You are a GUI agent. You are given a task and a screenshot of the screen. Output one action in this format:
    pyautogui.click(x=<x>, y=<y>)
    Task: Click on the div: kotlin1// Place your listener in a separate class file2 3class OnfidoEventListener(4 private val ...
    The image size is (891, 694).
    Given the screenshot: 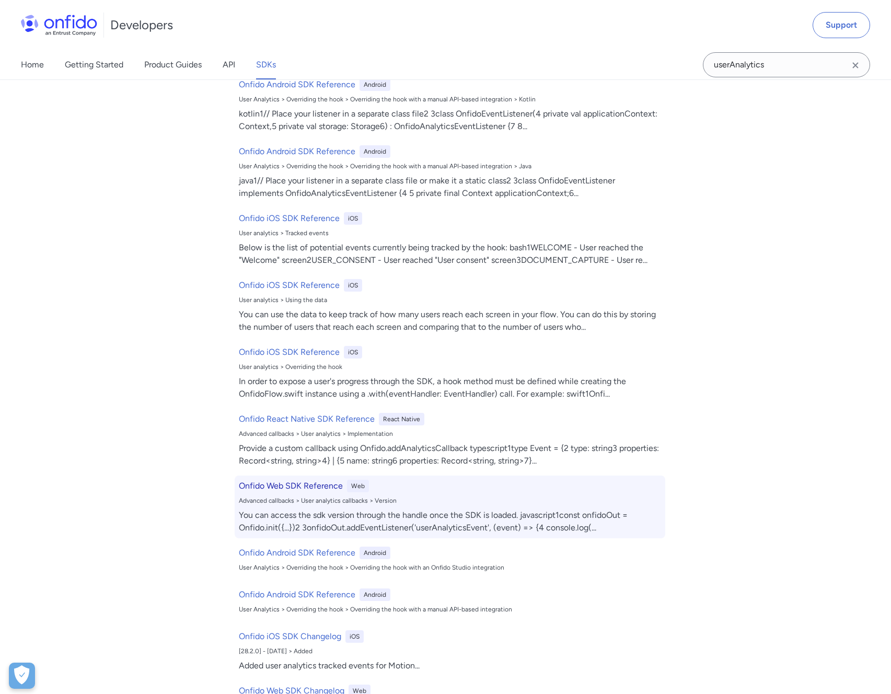 What is the action you would take?
    pyautogui.click(x=450, y=120)
    